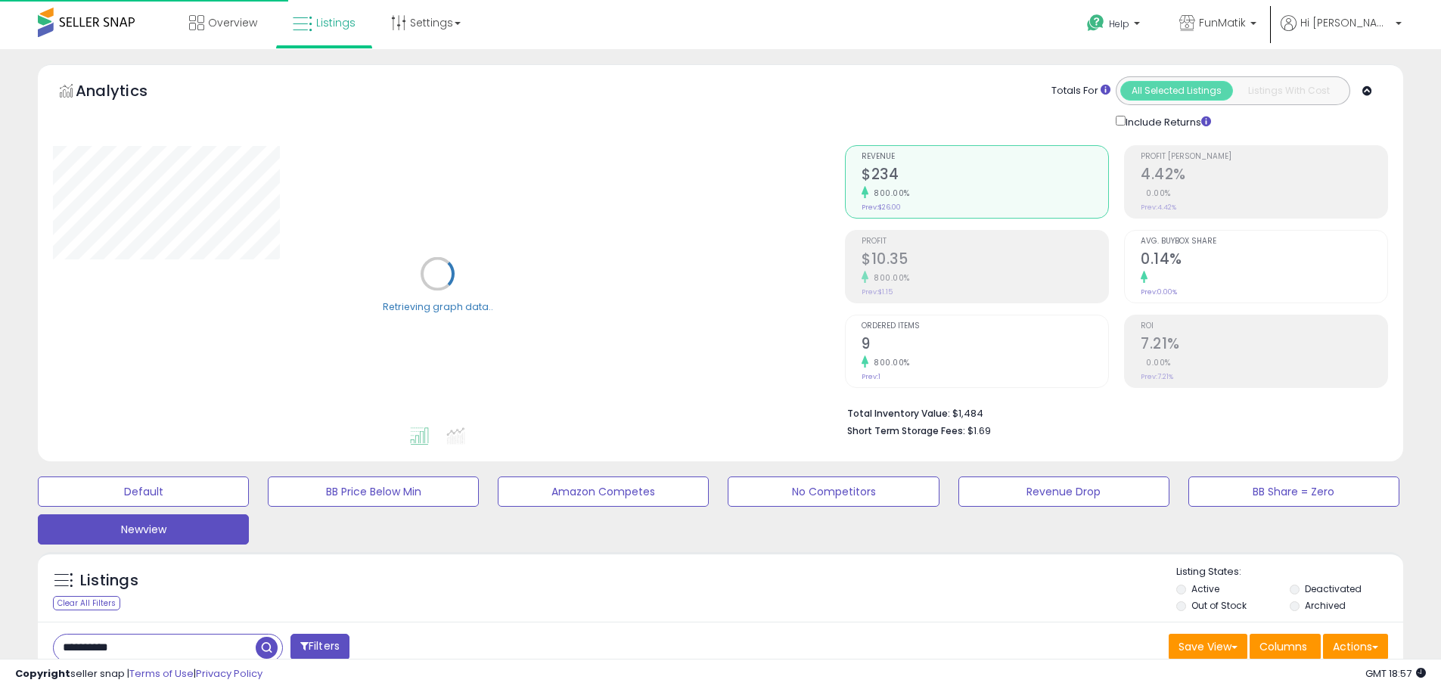 The image size is (1441, 689). What do you see at coordinates (1063, 492) in the screenshot?
I see `button: Revenue Drop` at bounding box center [1063, 492].